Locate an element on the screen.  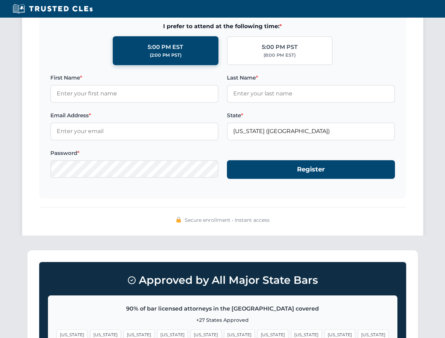
button: Register is located at coordinates (311, 170).